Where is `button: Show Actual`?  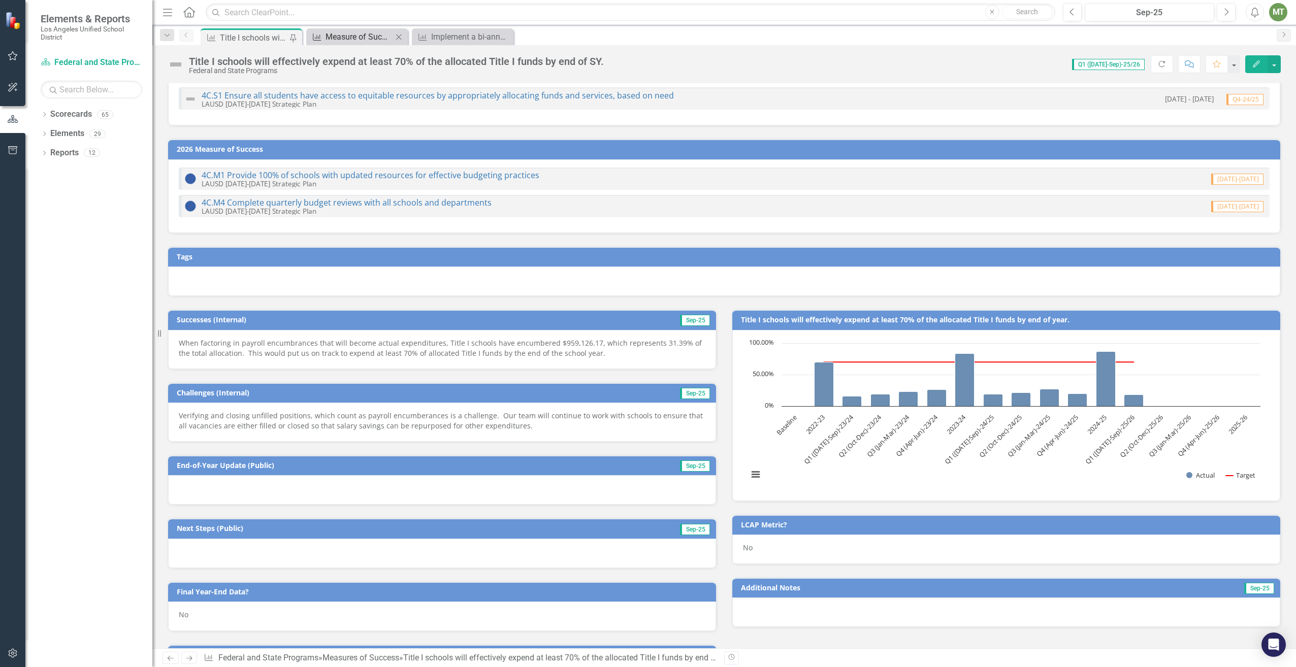 button: Show Actual is located at coordinates (1200, 475).